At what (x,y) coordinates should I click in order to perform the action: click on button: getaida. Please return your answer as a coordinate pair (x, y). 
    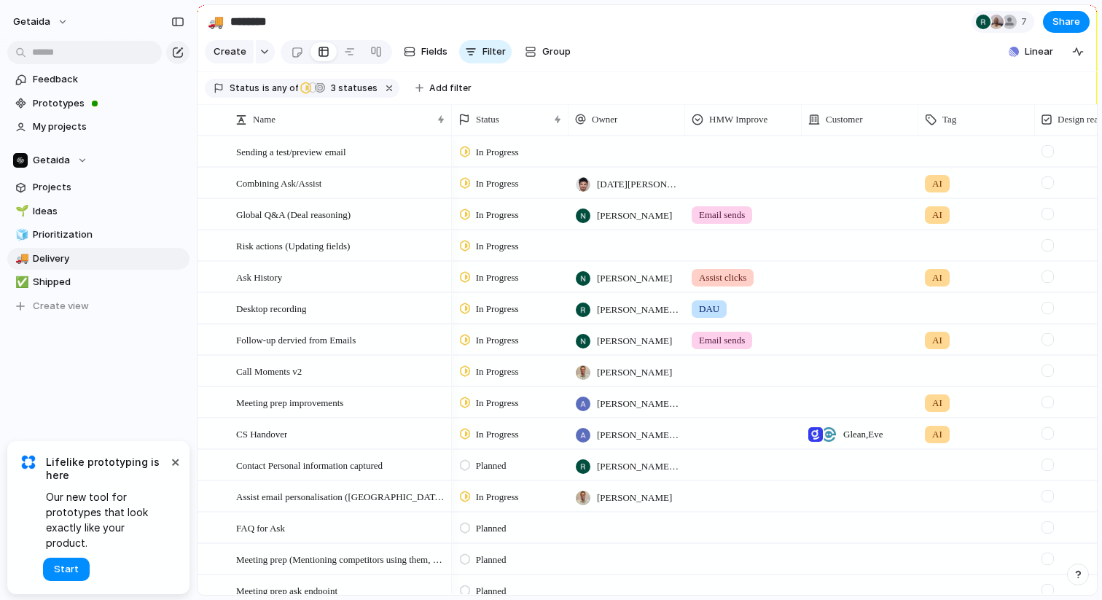
    Looking at the image, I should click on (41, 22).